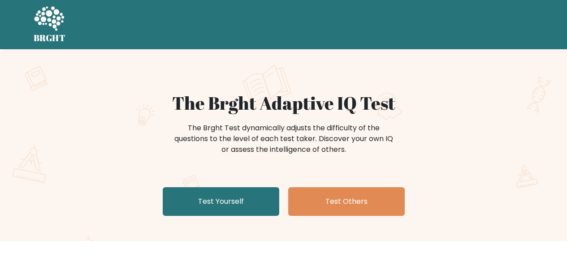  What do you see at coordinates (284, 139) in the screenshot?
I see `div: The Brght Test dynamically adjusts the difficulty of the questions to the level of each test take...` at bounding box center [284, 139].